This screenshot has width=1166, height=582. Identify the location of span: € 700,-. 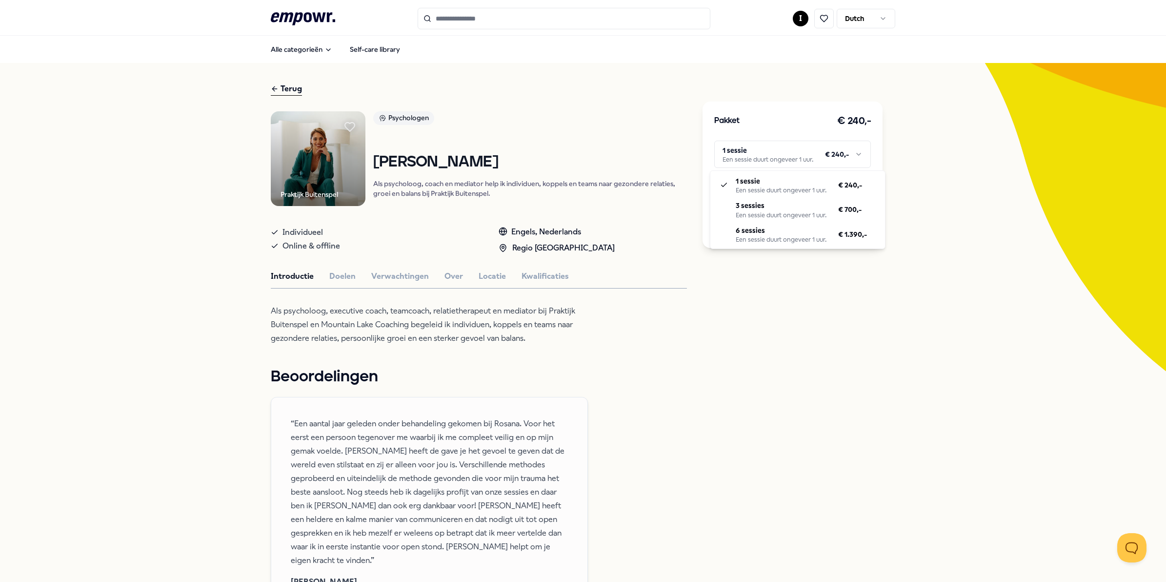
(850, 209).